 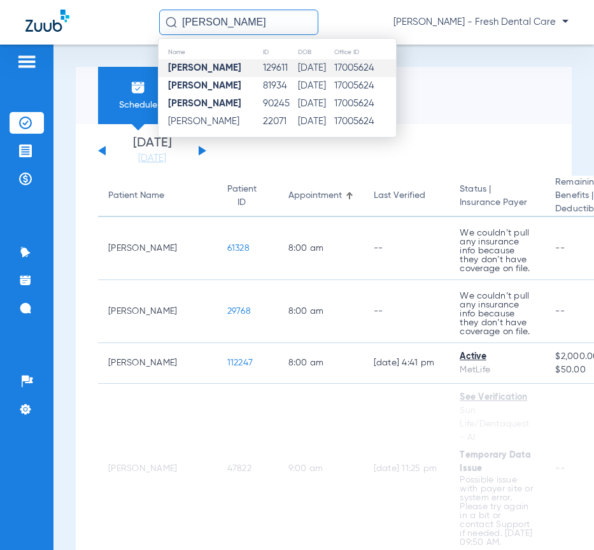 I want to click on img: Search Icon, so click(x=171, y=22).